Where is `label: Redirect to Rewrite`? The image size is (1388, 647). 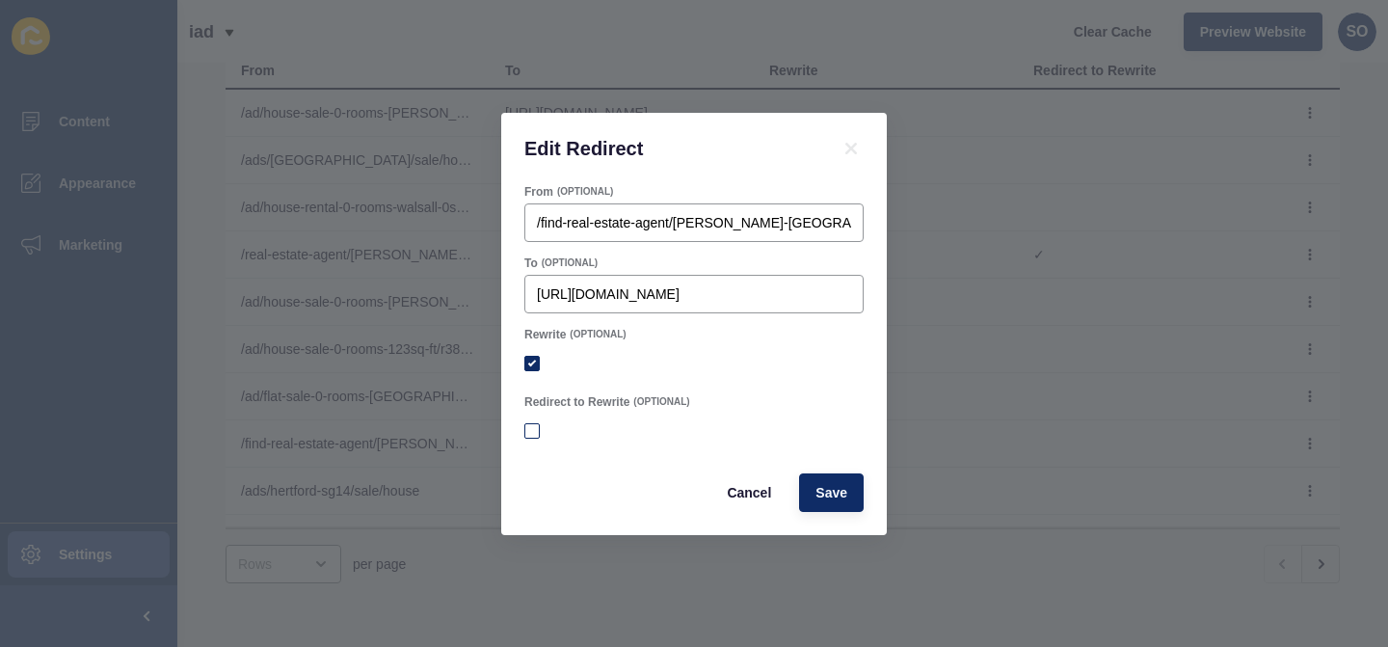
label: Redirect to Rewrite is located at coordinates (576, 402).